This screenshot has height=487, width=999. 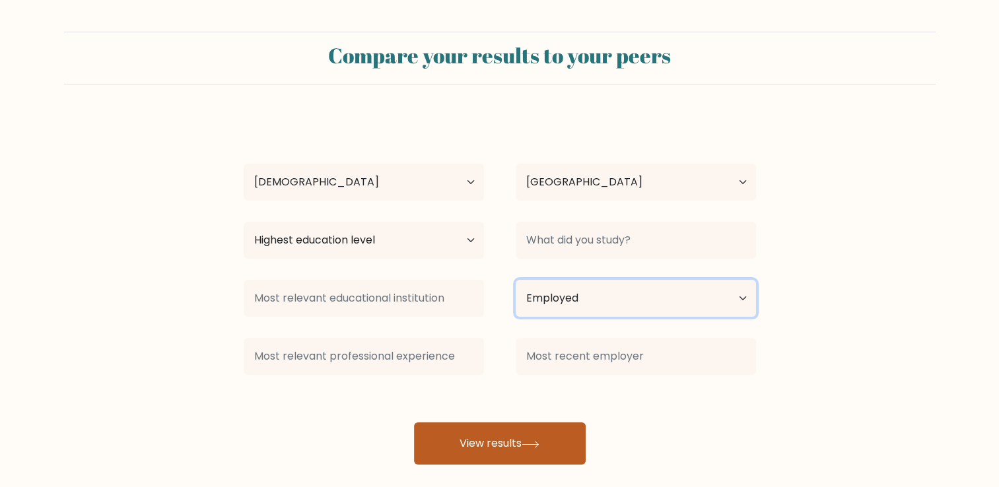 What do you see at coordinates (364, 298) in the screenshot?
I see `input: Most relevant educational institution` at bounding box center [364, 298].